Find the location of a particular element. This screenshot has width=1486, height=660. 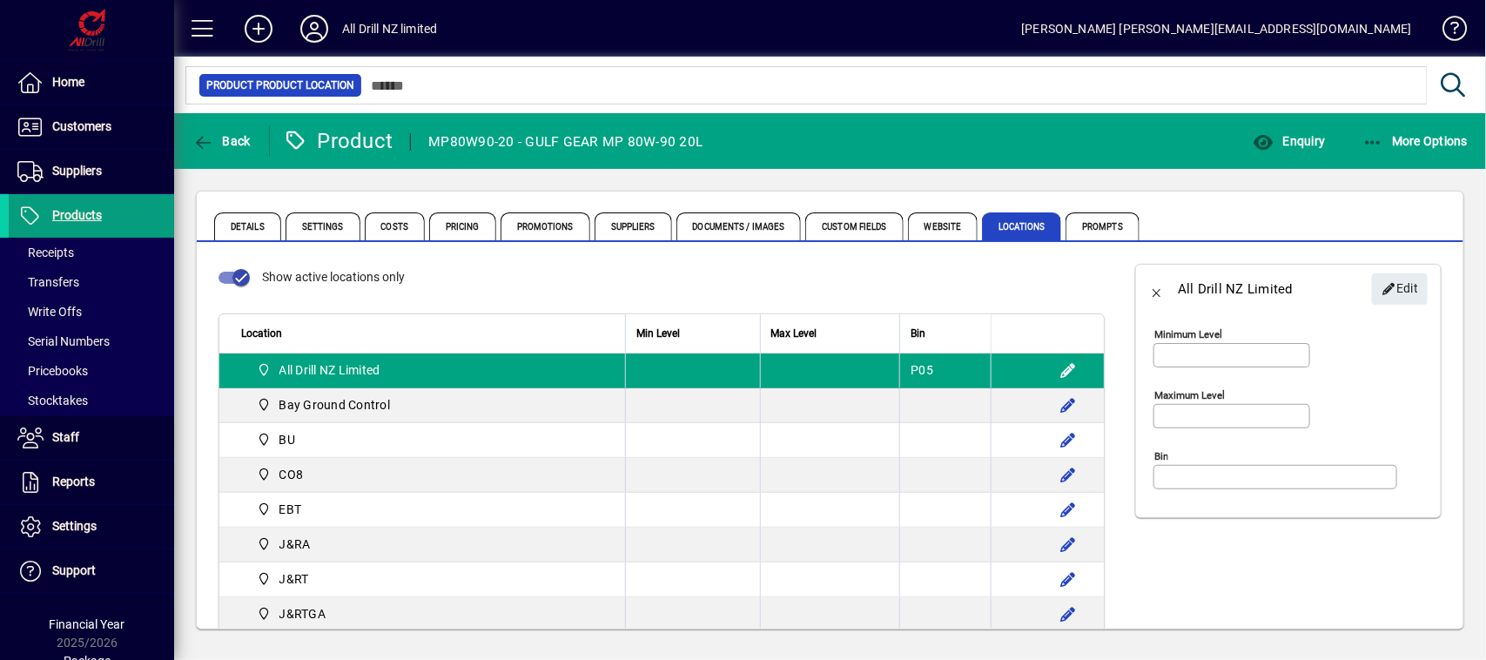

span: Transfers is located at coordinates (48, 282).